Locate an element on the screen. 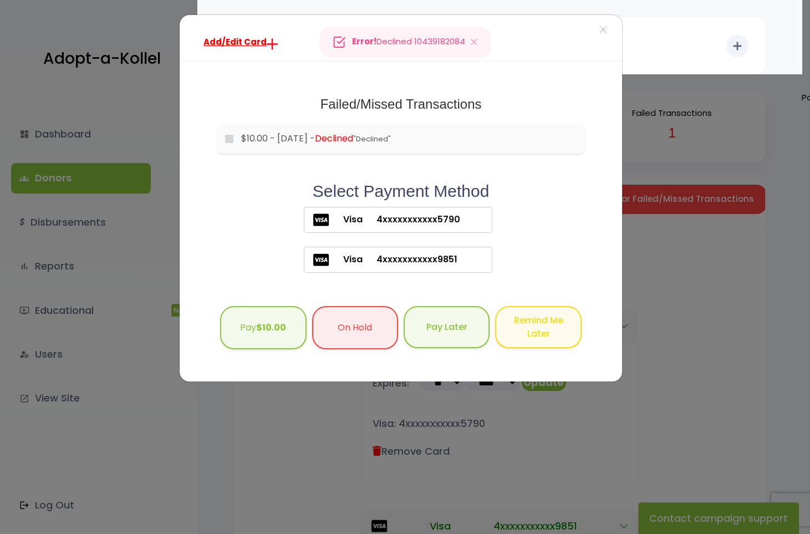 The image size is (810, 534). button: On Hold is located at coordinates (355, 328).